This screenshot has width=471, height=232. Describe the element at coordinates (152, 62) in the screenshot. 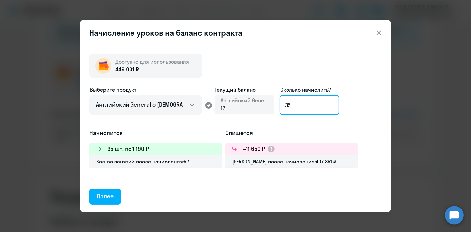

I see `span: Доступно для использования` at that location.